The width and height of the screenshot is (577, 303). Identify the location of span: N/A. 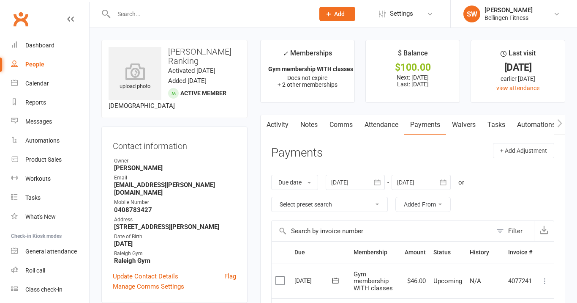
(475, 281).